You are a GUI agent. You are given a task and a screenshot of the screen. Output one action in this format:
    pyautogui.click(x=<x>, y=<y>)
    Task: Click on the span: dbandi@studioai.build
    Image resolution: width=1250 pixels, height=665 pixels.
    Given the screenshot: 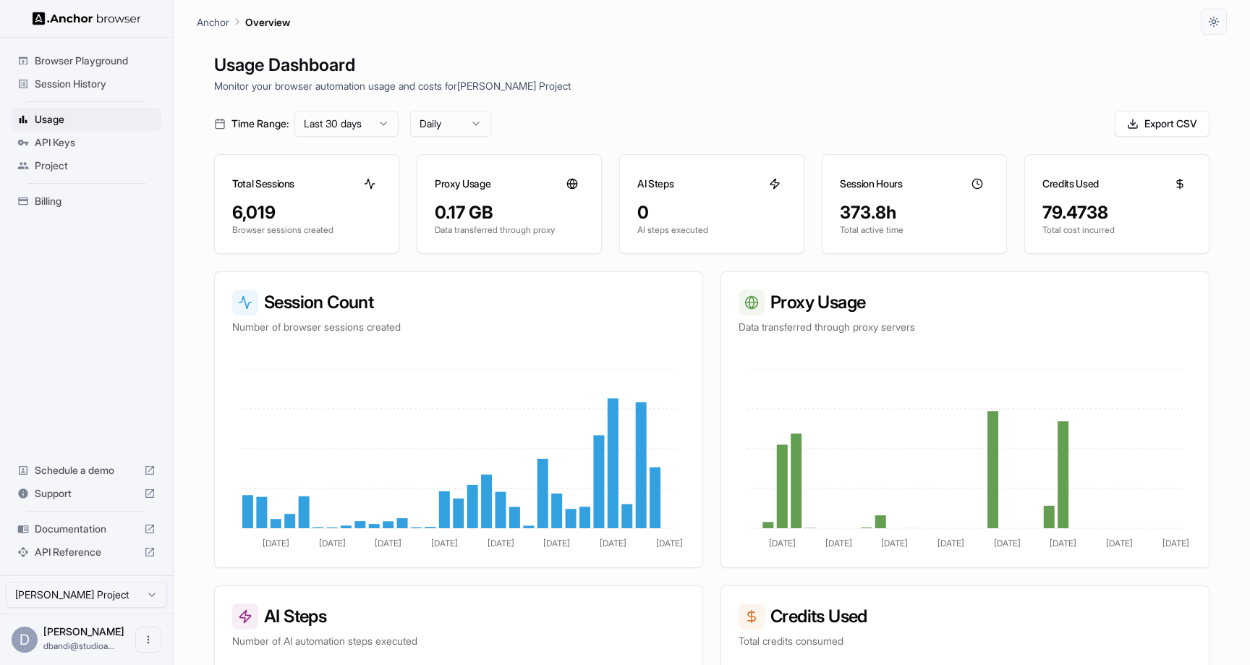 What is the action you would take?
    pyautogui.click(x=79, y=645)
    